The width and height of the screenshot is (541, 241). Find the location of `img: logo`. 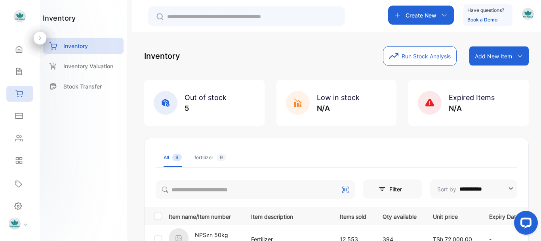

img: logo is located at coordinates (20, 16).